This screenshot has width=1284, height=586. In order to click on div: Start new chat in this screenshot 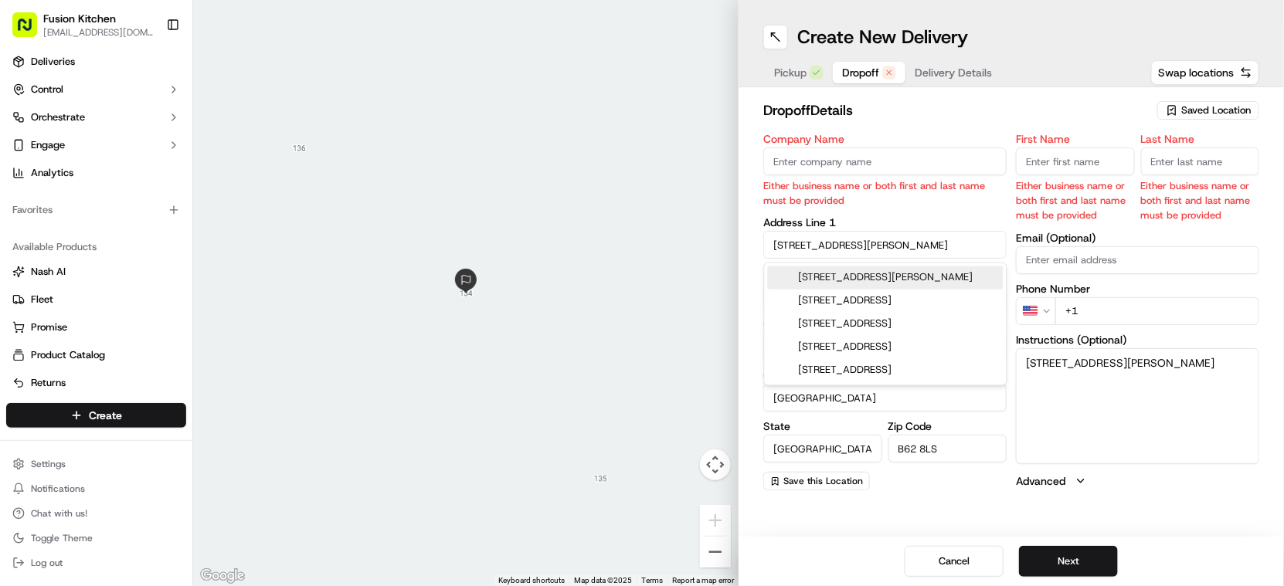, I will do `click(161, 155)`.